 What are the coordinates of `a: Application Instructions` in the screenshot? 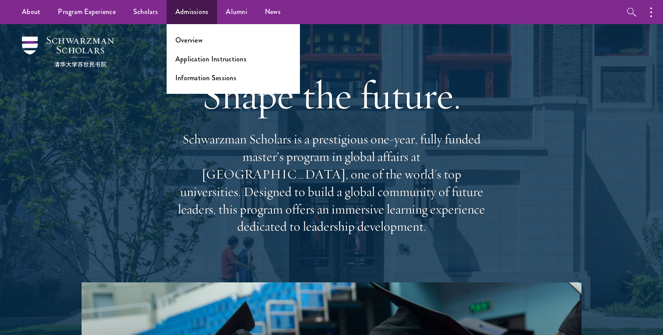 It's located at (211, 59).